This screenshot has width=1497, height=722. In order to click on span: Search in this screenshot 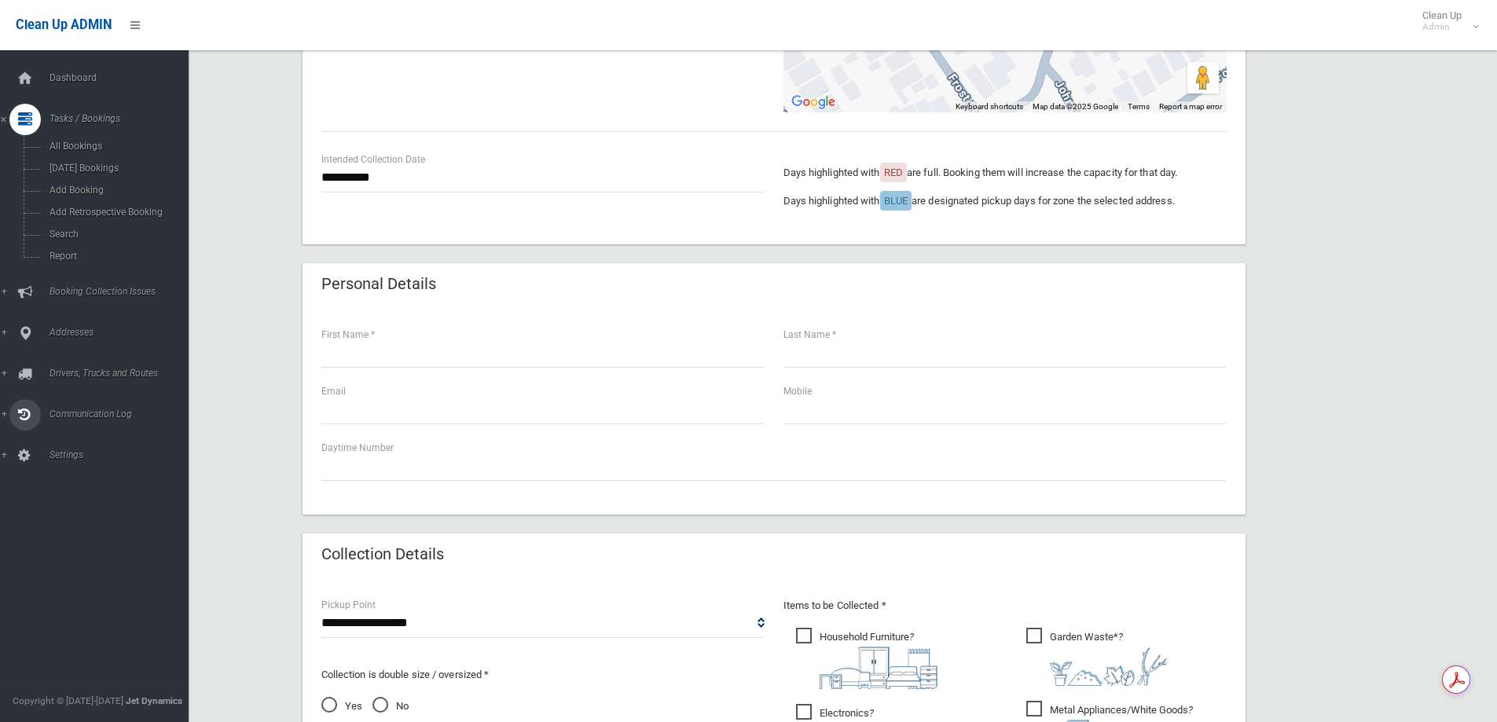, I will do `click(116, 234)`.